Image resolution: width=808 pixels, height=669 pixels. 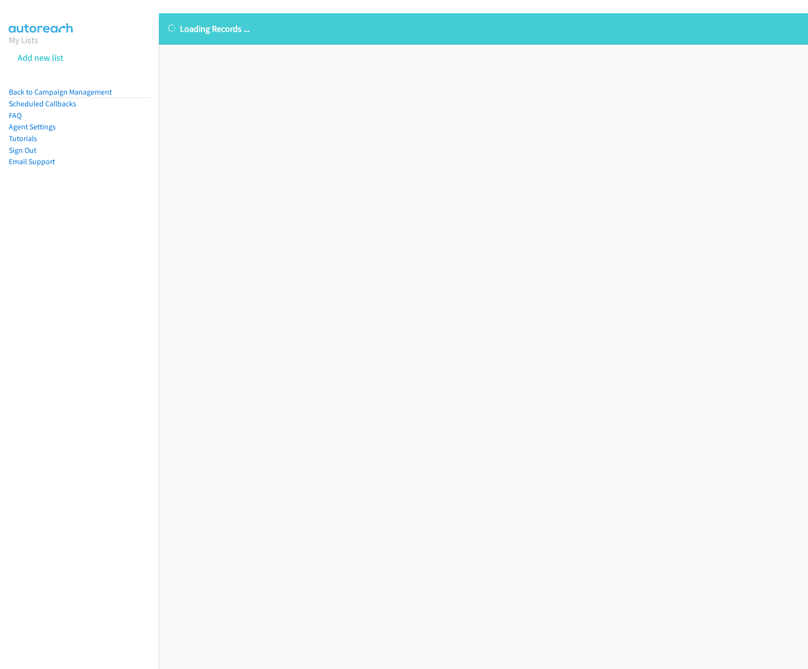 I want to click on a: Back to Campaign Management, so click(x=60, y=92).